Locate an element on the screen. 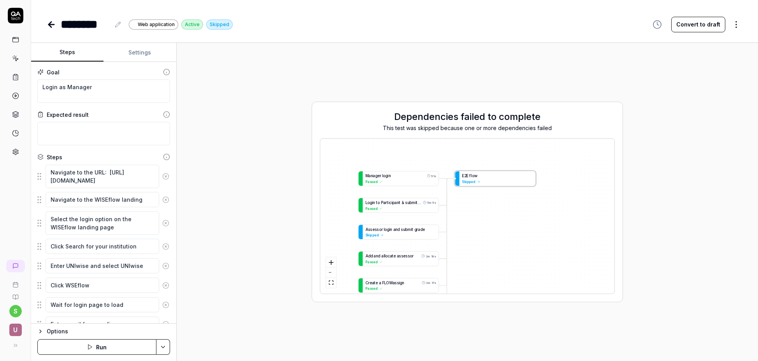 Image resolution: width=758 pixels, height=361 pixels. span: U is located at coordinates (16, 330).